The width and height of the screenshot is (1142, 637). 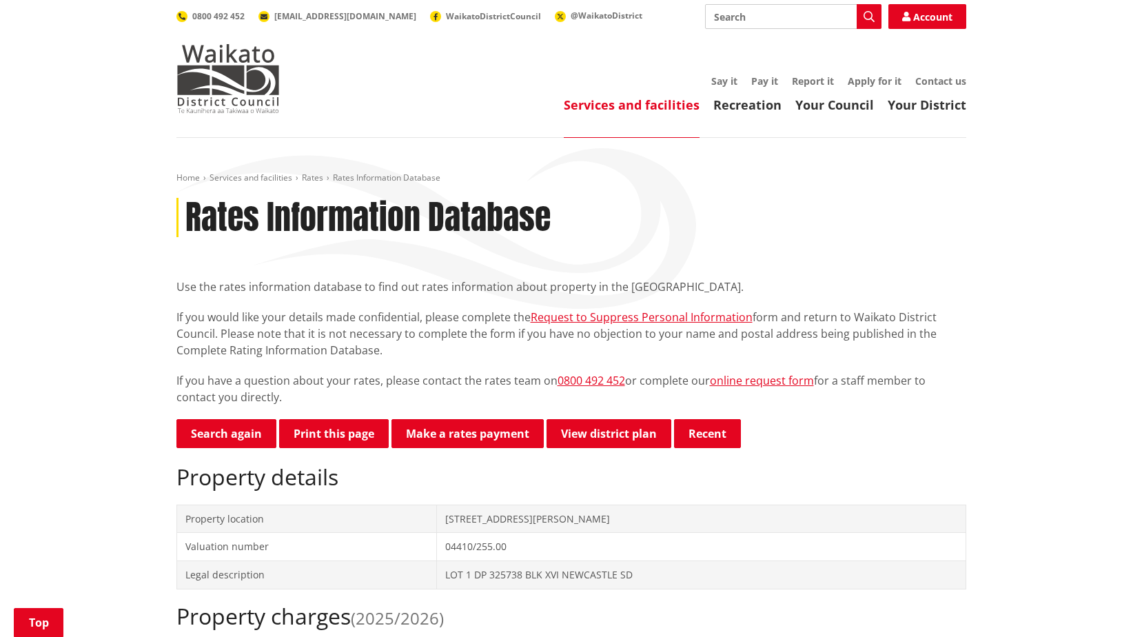 I want to click on a: View district plan, so click(x=609, y=434).